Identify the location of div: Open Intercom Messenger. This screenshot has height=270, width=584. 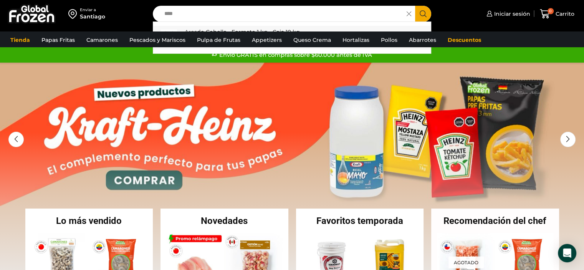
(567, 253).